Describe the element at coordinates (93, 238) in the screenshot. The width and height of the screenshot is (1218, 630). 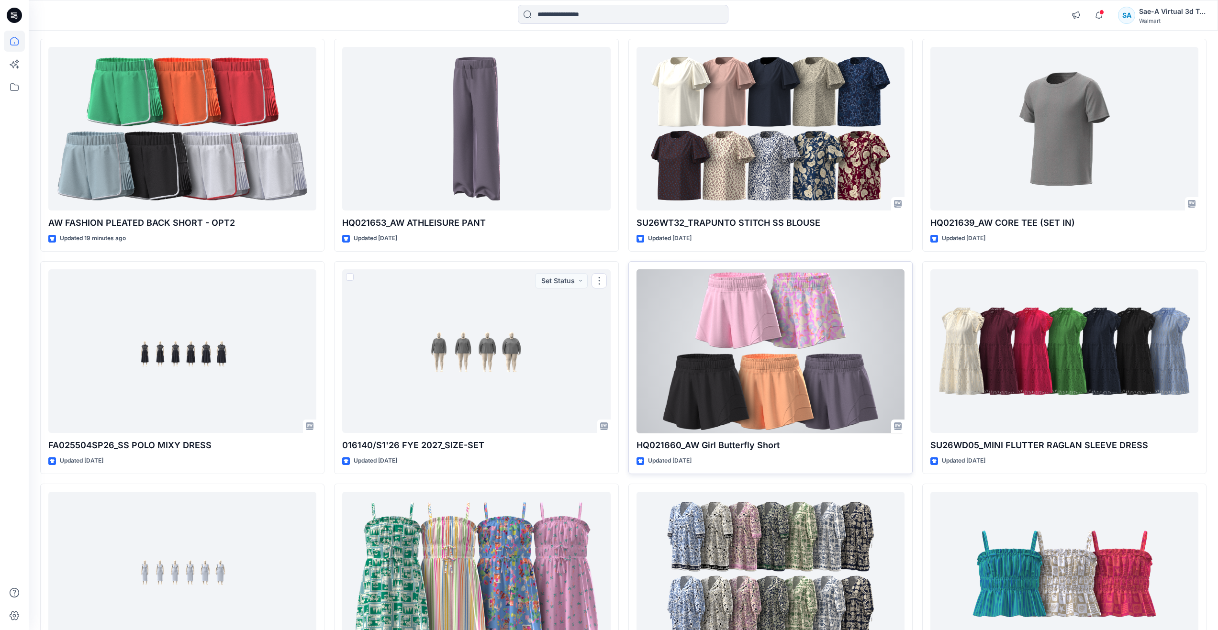
I see `p: Updated 19 minutes ago` at that location.